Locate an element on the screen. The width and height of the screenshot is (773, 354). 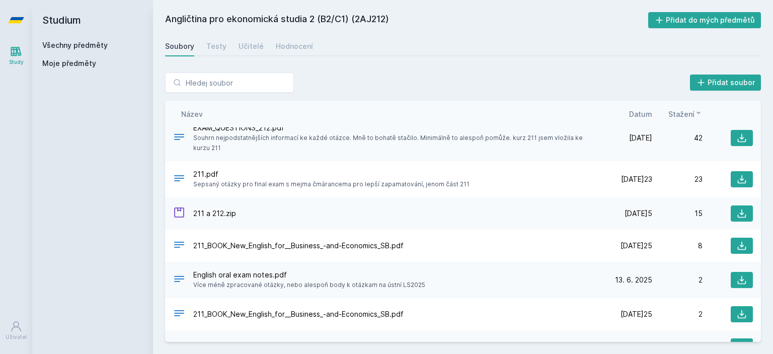
div: Study is located at coordinates (16, 62).